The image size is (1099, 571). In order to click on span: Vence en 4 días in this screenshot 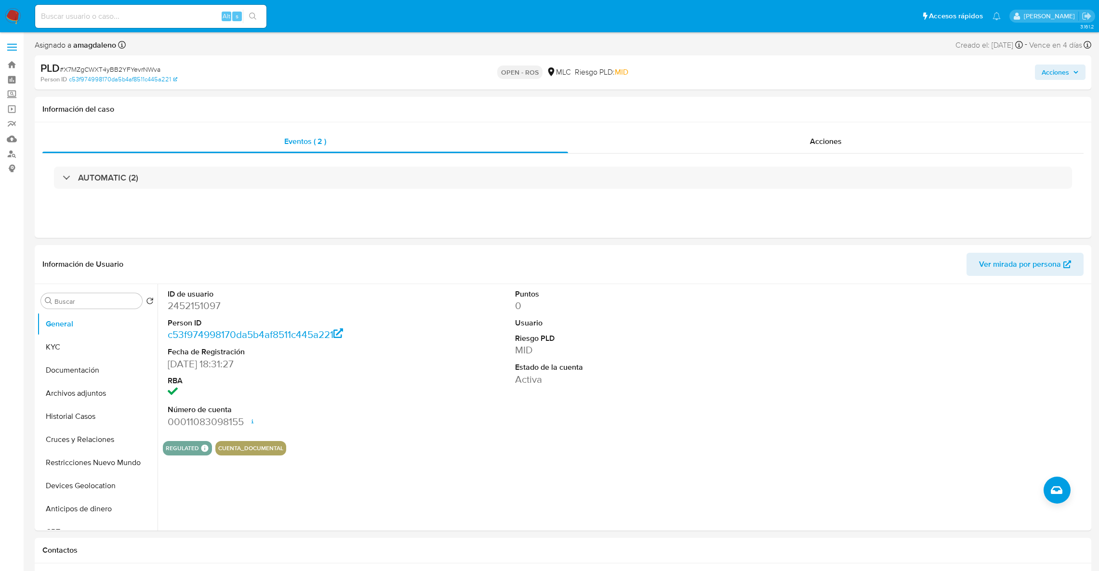, I will do `click(1055, 45)`.